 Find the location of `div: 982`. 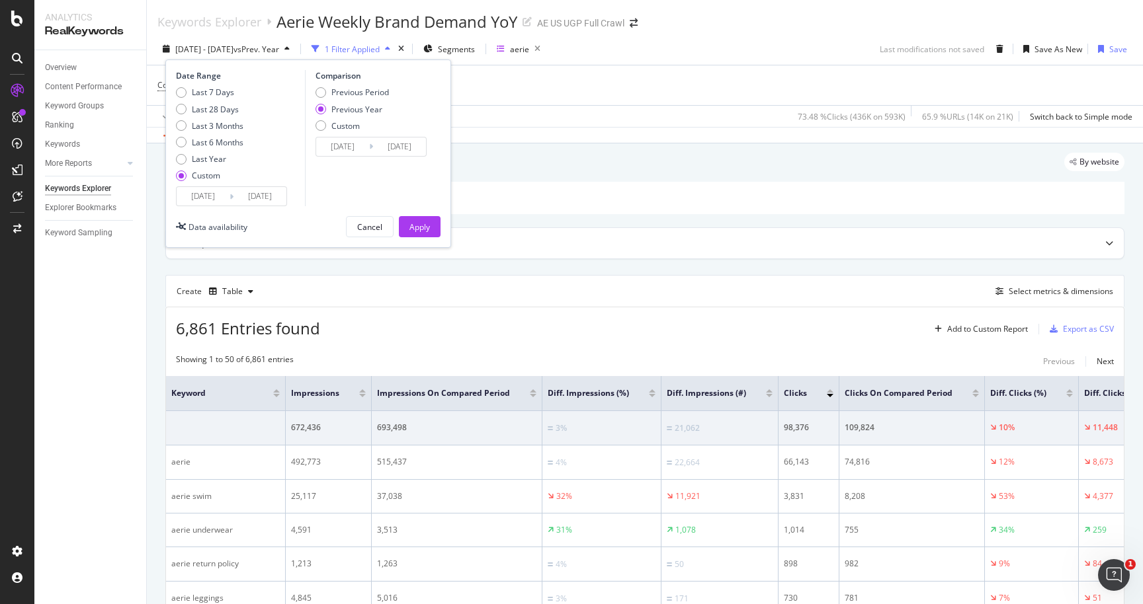

div: 982 is located at coordinates (911, 564).